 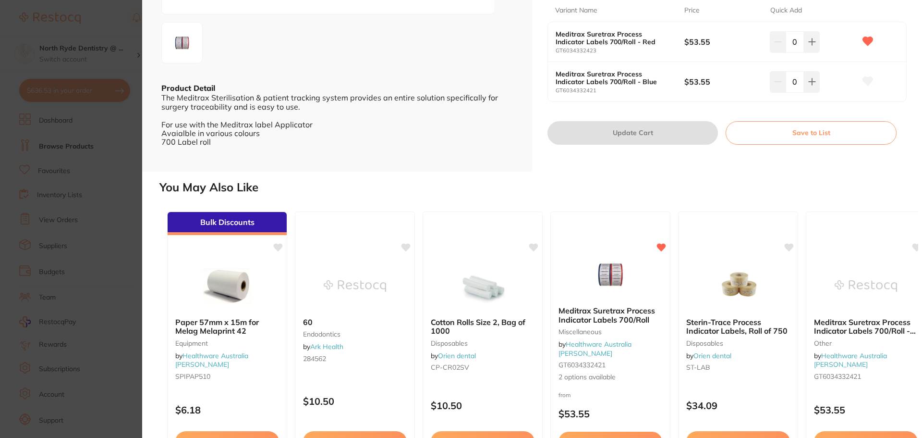 What do you see at coordinates (866, 343) in the screenshot?
I see `small: other` at bounding box center [866, 343].